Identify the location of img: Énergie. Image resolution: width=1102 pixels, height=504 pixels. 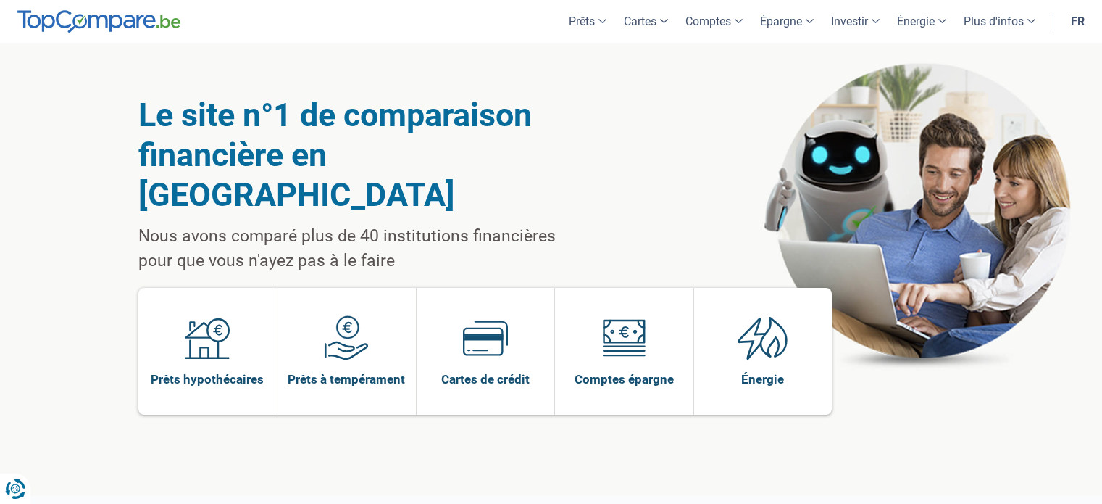
(763, 338).